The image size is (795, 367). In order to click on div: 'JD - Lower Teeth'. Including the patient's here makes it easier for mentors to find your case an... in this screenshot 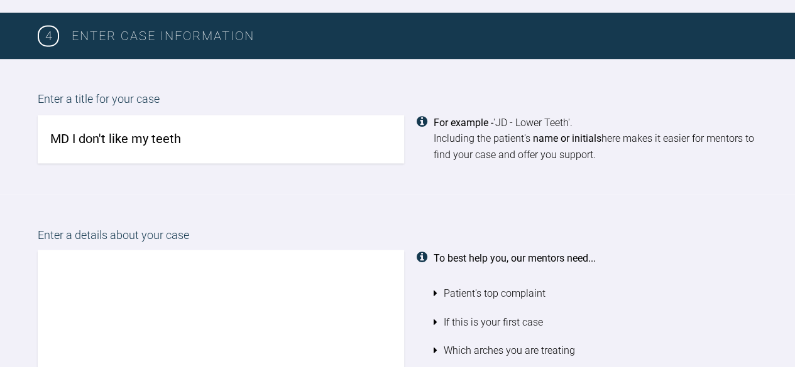, I will do `click(596, 139)`.